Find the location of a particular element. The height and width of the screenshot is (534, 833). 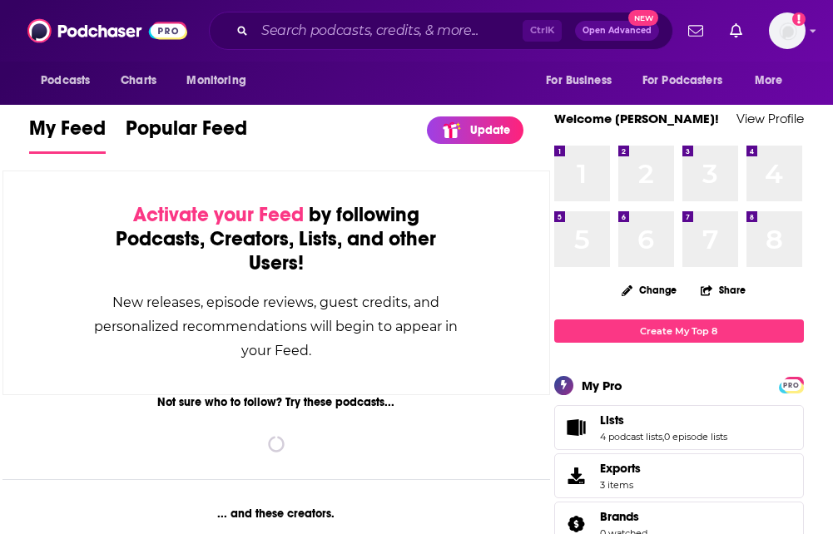

p: Update is located at coordinates (490, 130).